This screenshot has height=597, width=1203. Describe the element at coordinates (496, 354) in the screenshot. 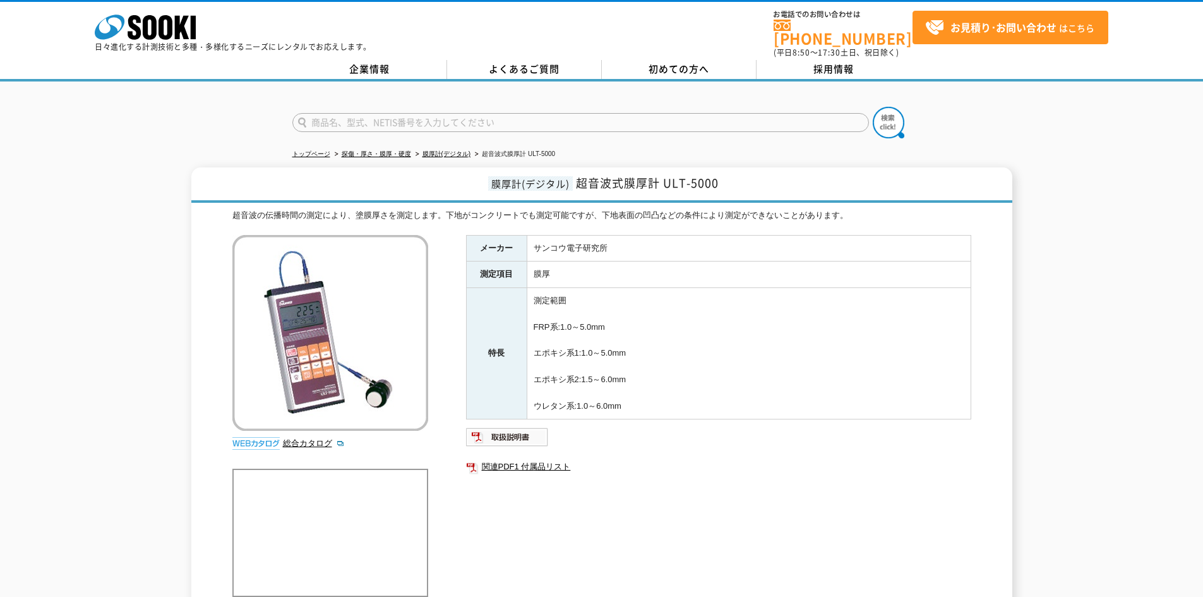

I see `th: 特長` at that location.